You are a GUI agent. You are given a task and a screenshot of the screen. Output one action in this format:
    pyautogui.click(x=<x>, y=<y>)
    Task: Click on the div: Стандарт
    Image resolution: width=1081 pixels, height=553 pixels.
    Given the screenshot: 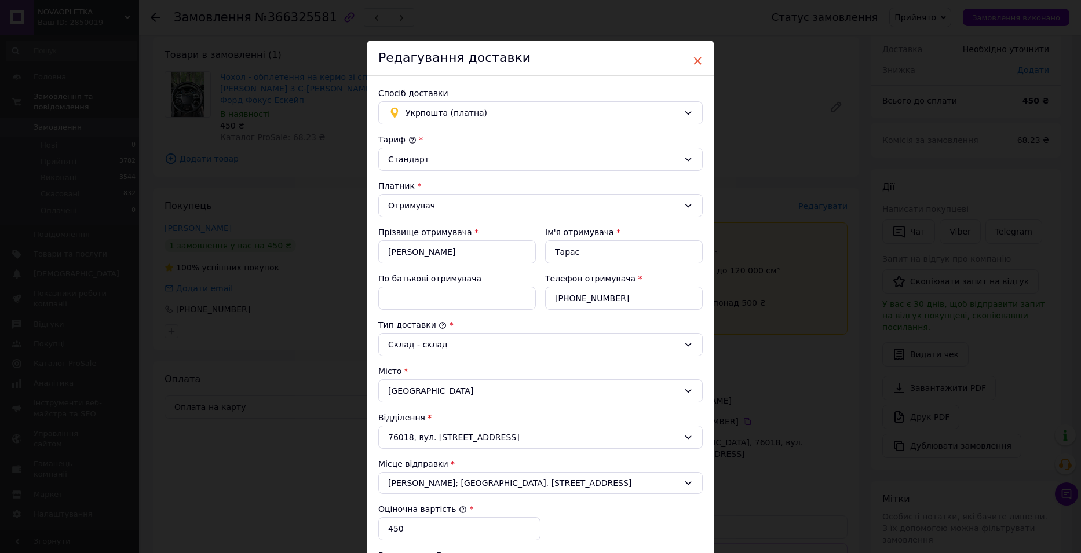 What is the action you would take?
    pyautogui.click(x=534, y=159)
    